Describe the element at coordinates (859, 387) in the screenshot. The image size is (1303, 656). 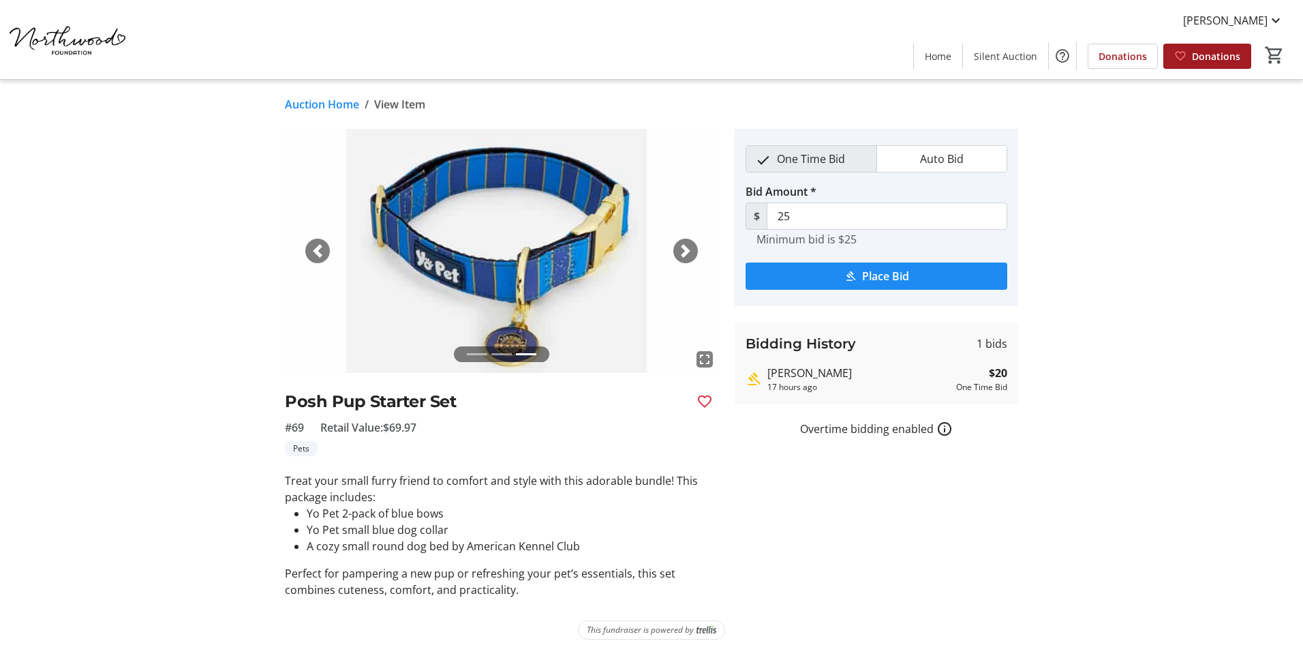
I see `div: 17 hours ago` at that location.